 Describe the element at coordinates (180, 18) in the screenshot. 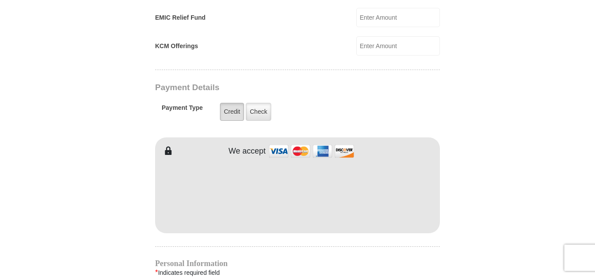

I see `label: EMIC Relief Fund` at that location.